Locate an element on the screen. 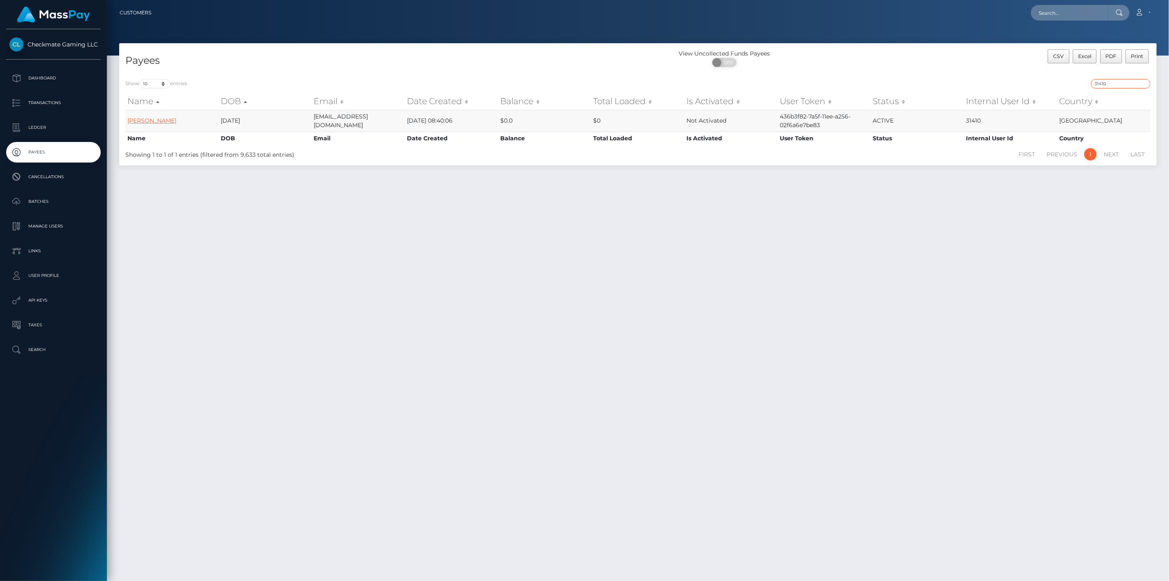  p: Batches is located at coordinates (53, 201).